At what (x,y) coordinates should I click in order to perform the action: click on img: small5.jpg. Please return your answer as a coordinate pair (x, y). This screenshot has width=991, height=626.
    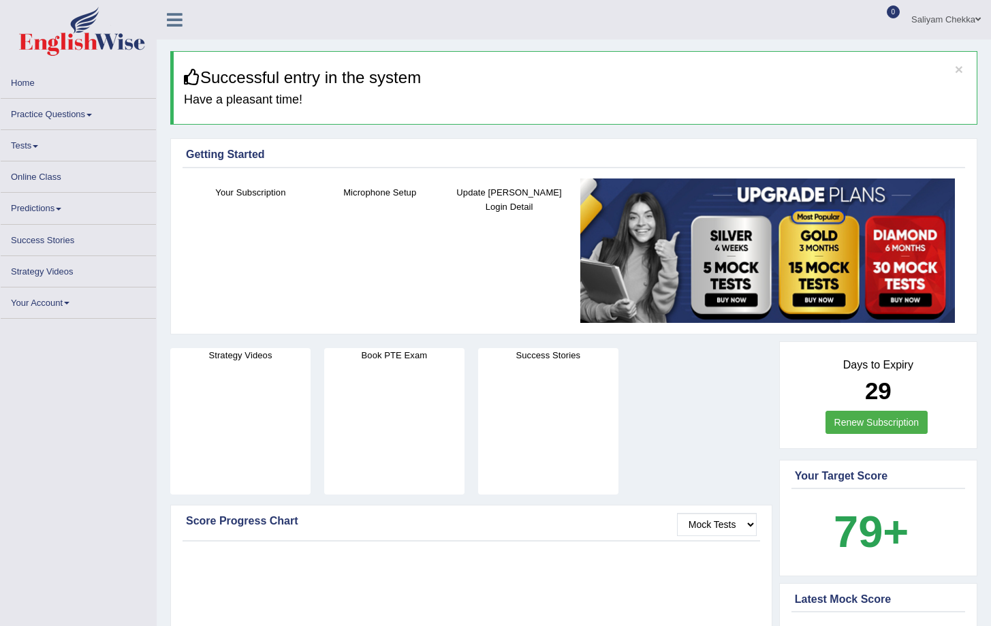
    Looking at the image, I should click on (767, 251).